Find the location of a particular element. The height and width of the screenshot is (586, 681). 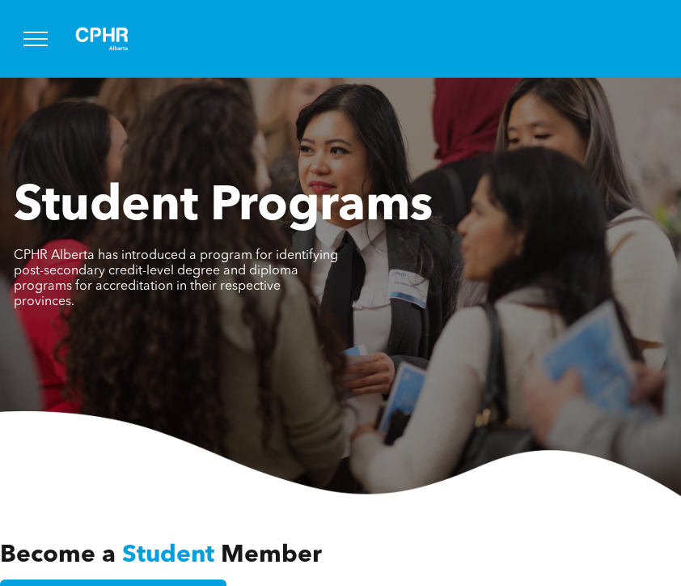

button: menu is located at coordinates (36, 39).